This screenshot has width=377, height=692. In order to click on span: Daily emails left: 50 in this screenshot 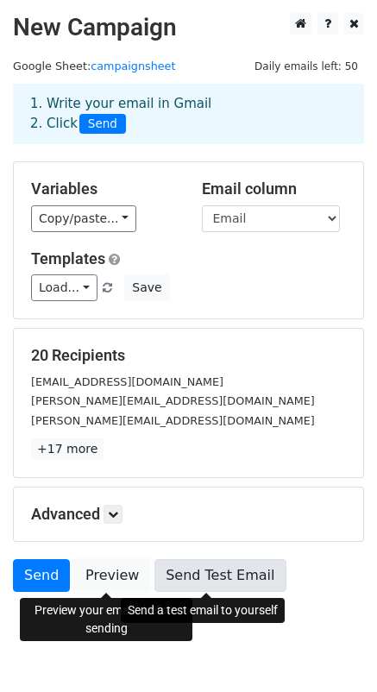, I will do `click(307, 66)`.